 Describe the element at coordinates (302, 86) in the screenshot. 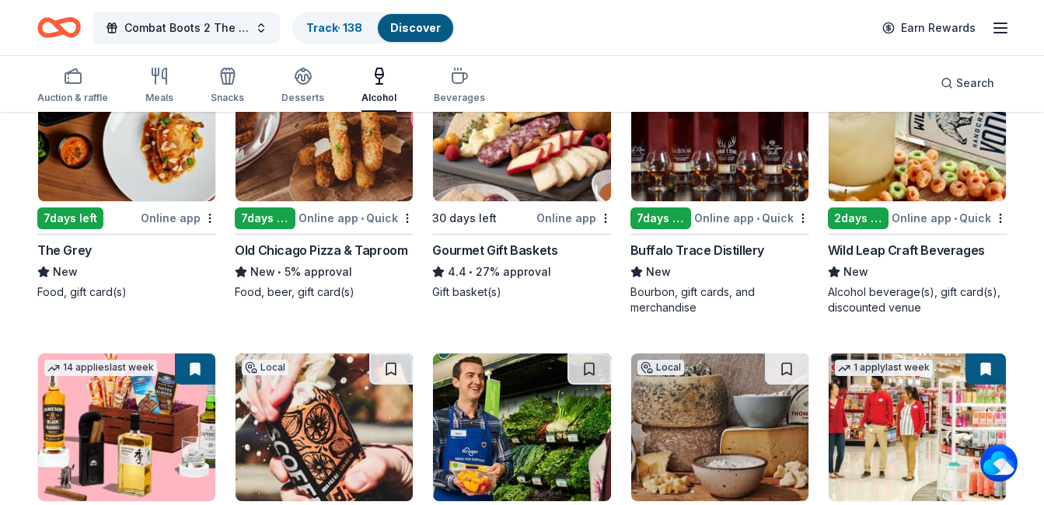

I see `button: Desserts` at that location.